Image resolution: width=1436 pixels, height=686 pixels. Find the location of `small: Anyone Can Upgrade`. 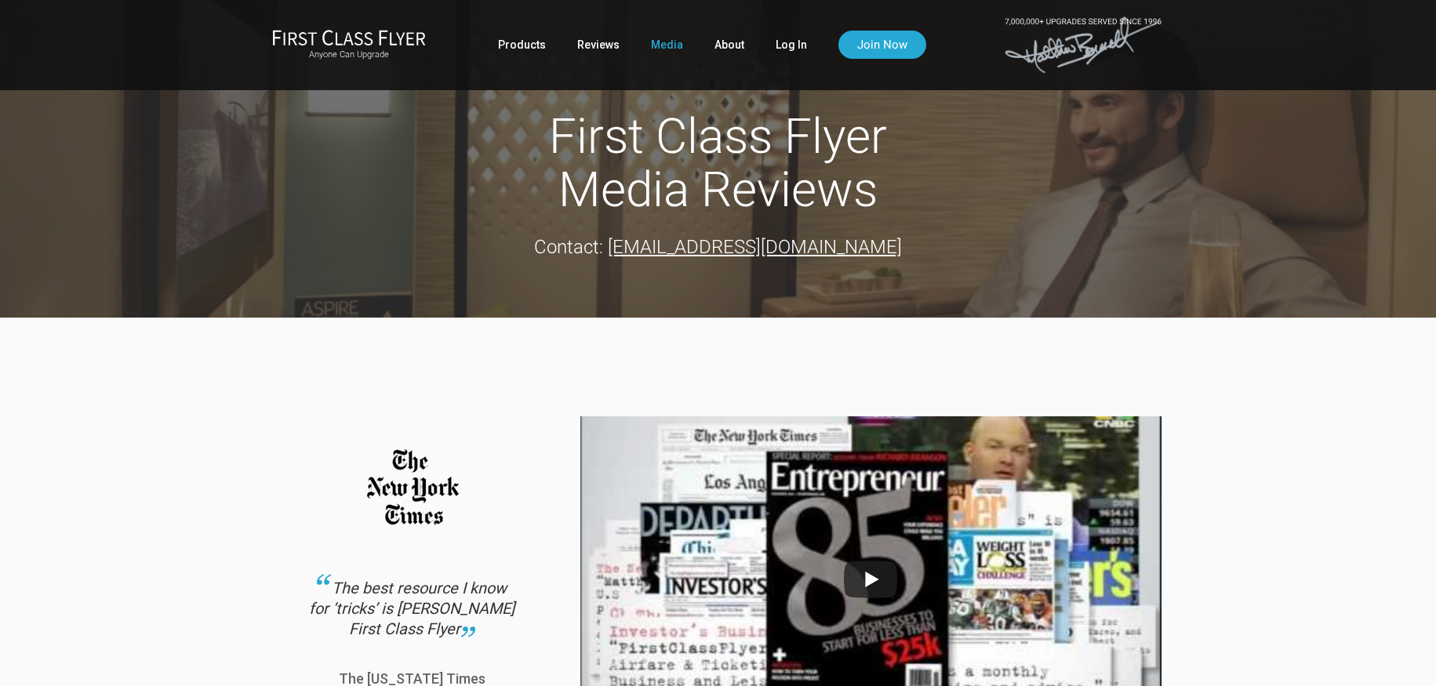

small: Anyone Can Upgrade is located at coordinates (349, 55).